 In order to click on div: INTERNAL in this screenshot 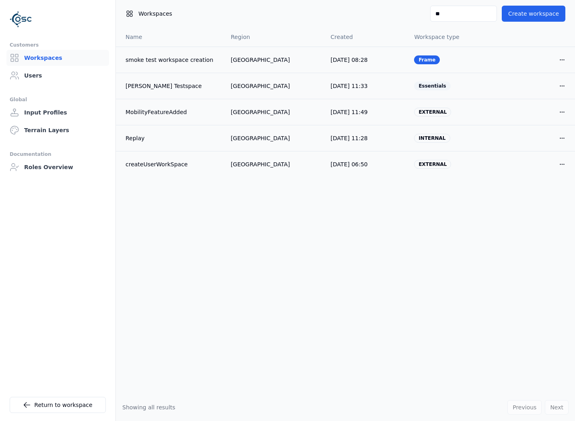, I will do `click(431, 138)`.